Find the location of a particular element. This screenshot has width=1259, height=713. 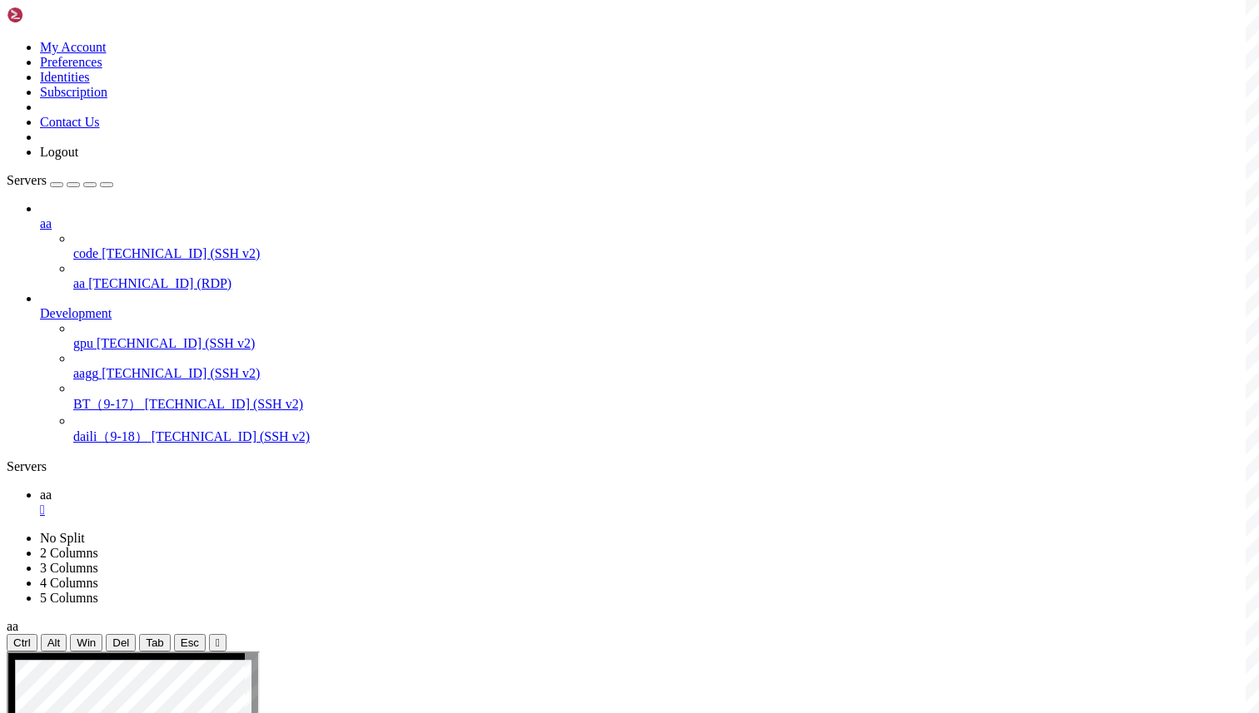

button: Esc is located at coordinates (190, 643).